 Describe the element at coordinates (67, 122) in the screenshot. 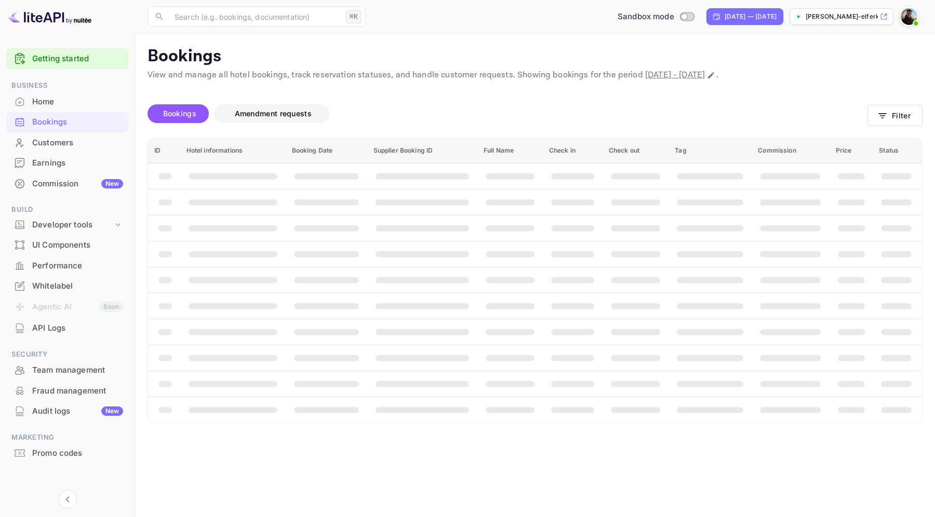

I see `a: Bookings` at that location.